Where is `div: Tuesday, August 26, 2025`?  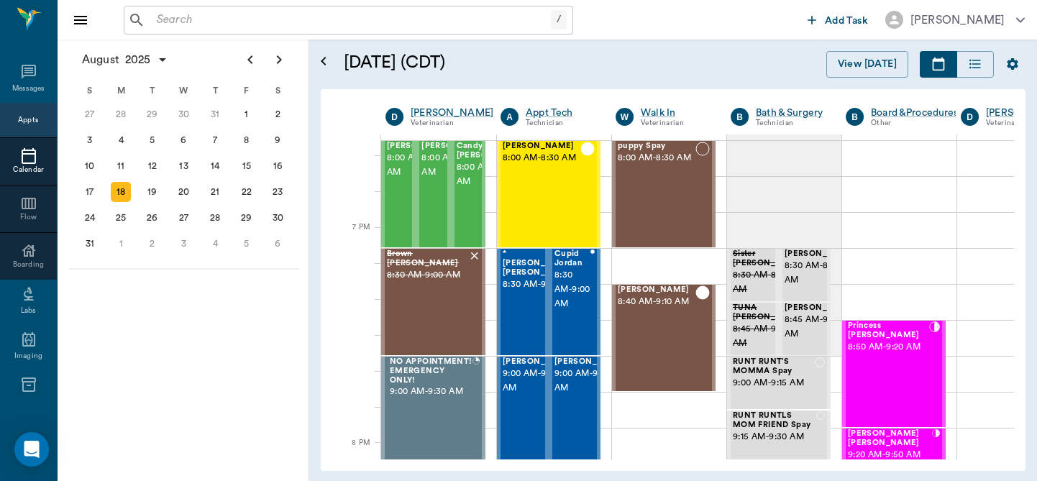
div: Tuesday, August 26, 2025 is located at coordinates (152, 218).